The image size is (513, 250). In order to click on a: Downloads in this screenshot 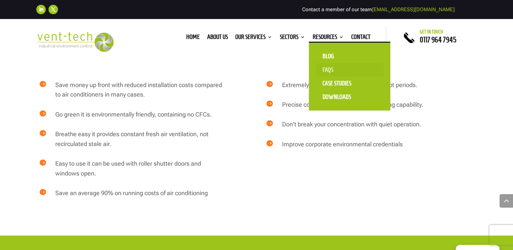, I will do `click(350, 97)`.